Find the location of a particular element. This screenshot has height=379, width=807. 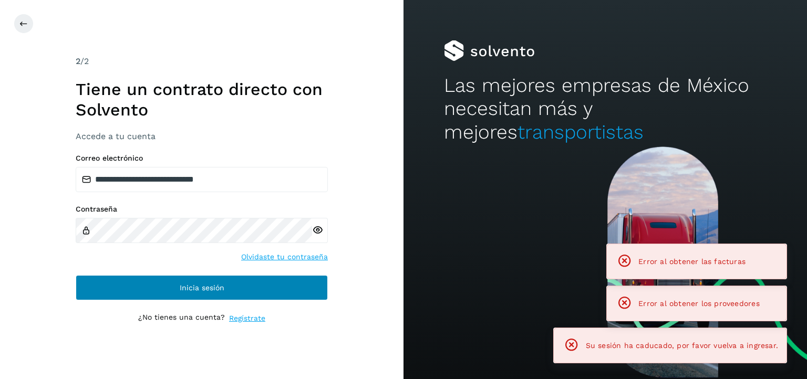

label: Contraseña is located at coordinates (202, 209).